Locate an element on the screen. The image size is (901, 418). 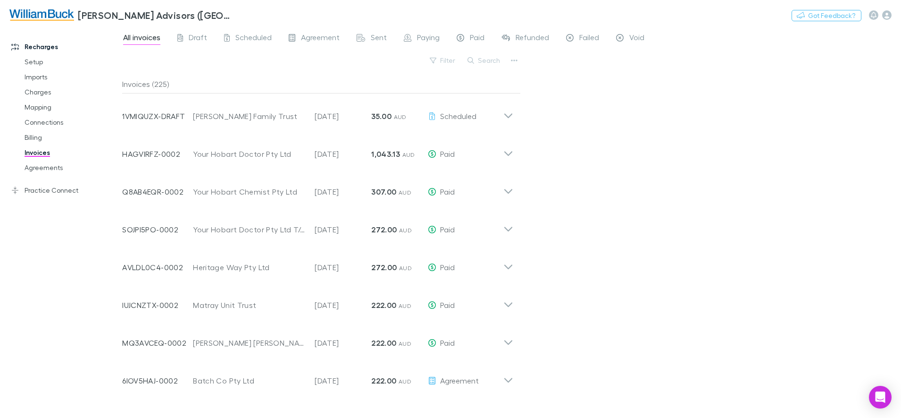
div: Heritage Way Pty Ltd is located at coordinates (249, 267).